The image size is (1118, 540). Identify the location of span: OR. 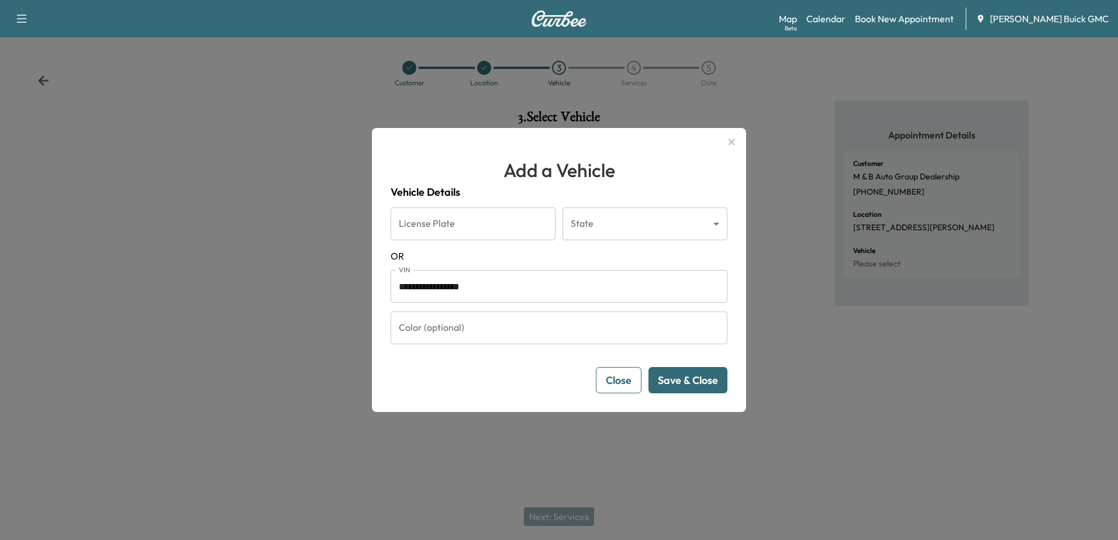
(559, 256).